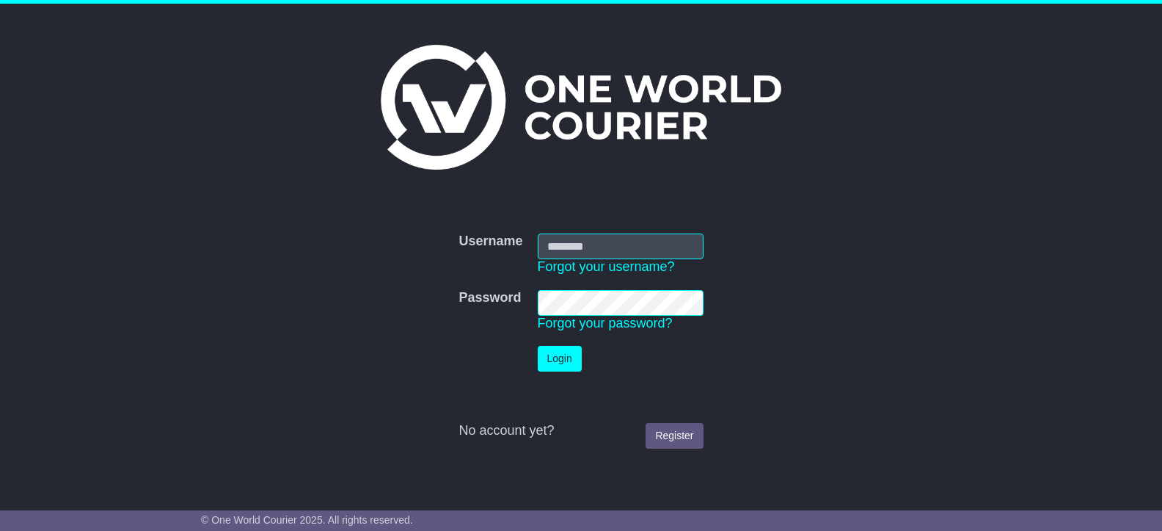  What do you see at coordinates (489, 298) in the screenshot?
I see `label: Password` at bounding box center [489, 298].